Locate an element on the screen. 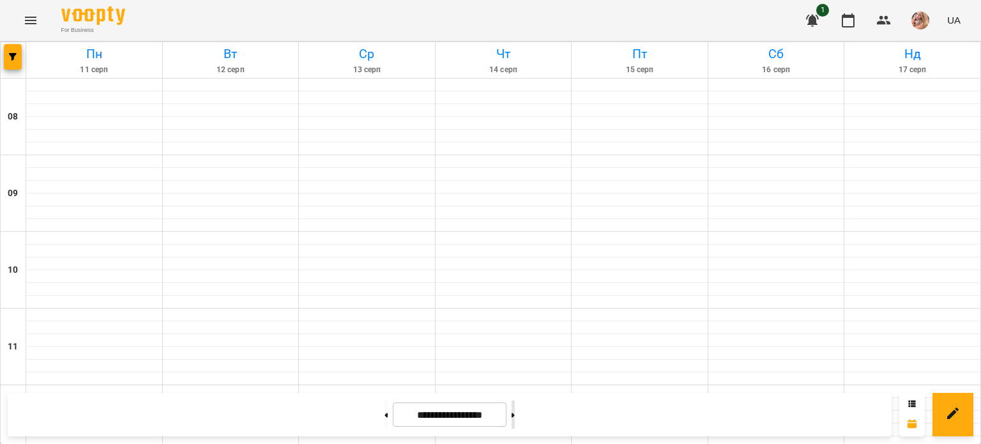 Image resolution: width=981 pixels, height=444 pixels. h6: Вт is located at coordinates (230, 54).